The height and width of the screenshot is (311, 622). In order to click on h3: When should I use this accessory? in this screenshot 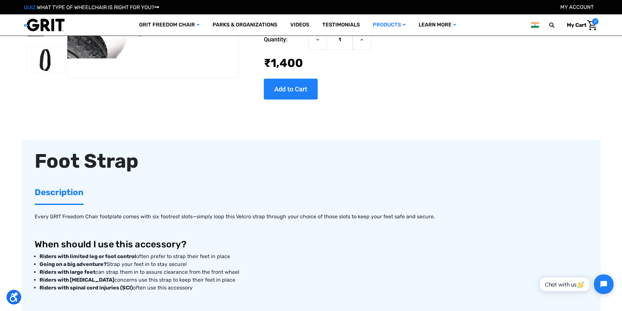, I will do `click(311, 245)`.